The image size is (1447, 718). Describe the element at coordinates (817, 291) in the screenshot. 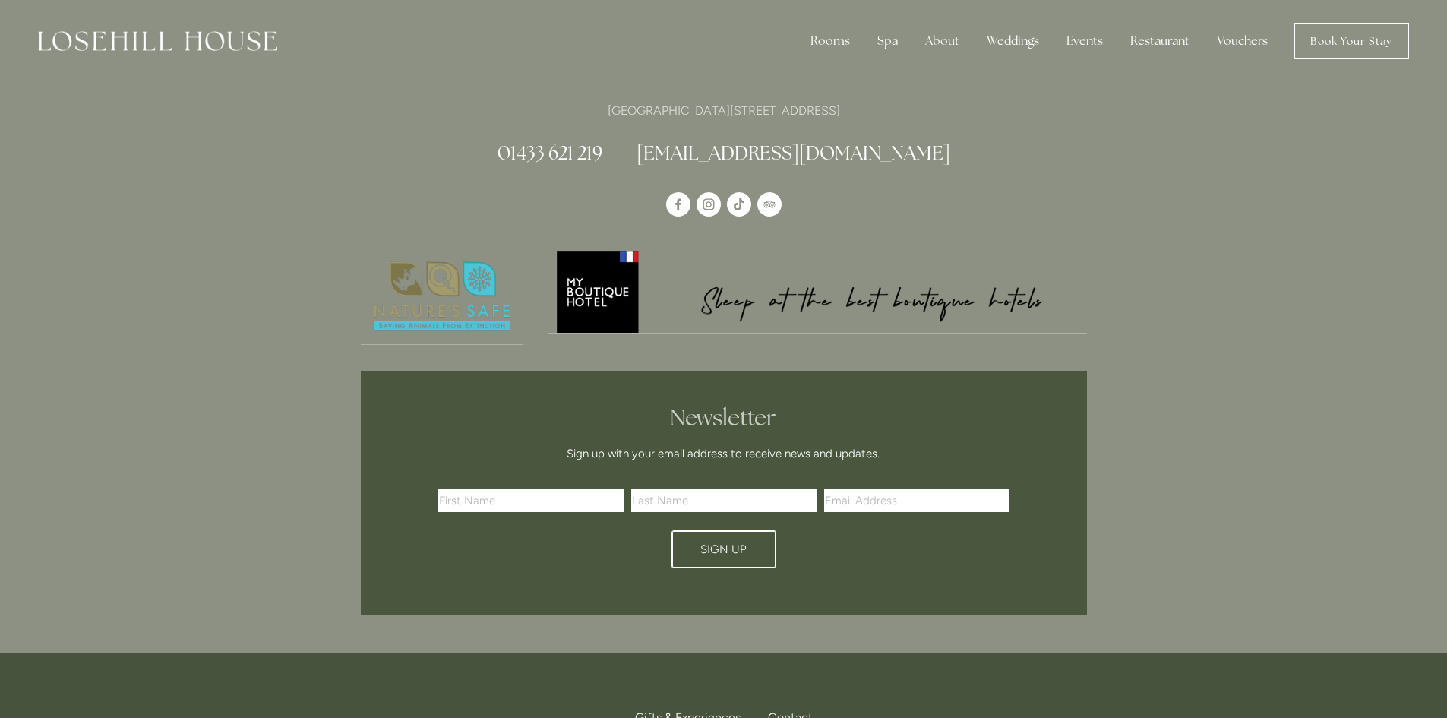

I see `a: My Boutique Hotel - Logo` at that location.